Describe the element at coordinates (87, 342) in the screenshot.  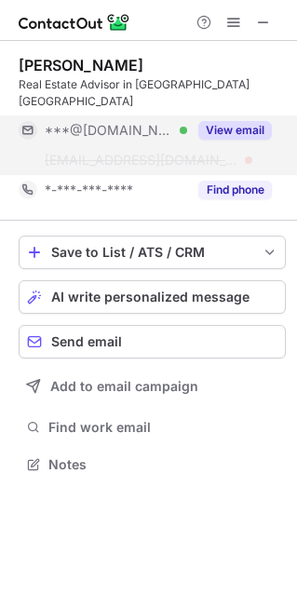
I see `span: Send email` at that location.